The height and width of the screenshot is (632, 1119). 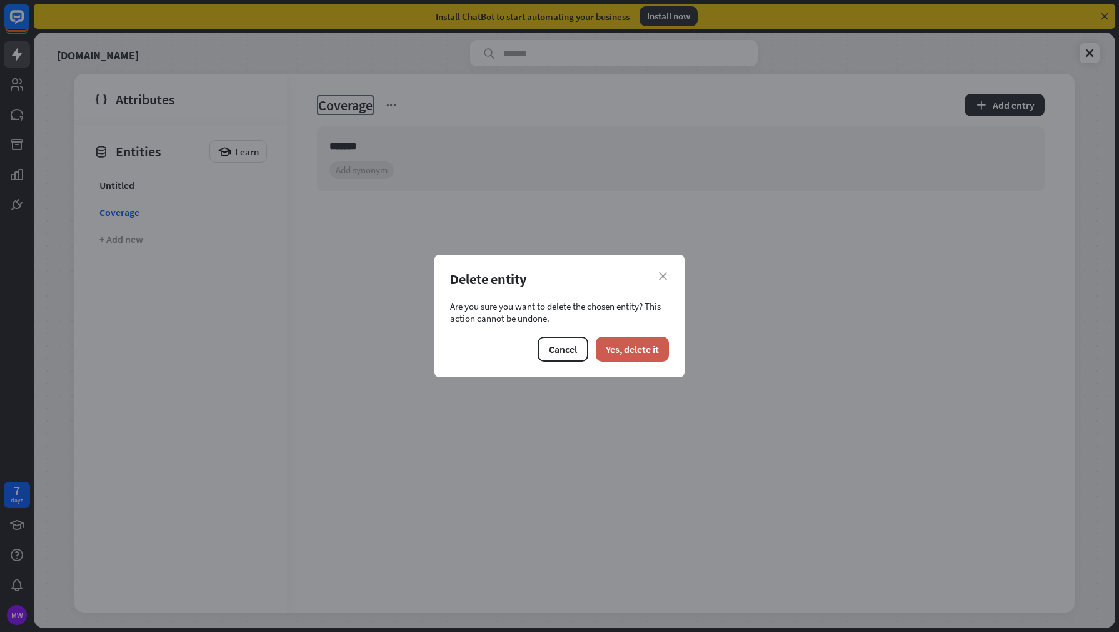 What do you see at coordinates (560, 312) in the screenshot?
I see `div: Are you sure you want to delete the chosen entity? This action cannot be undone.` at bounding box center [560, 312].